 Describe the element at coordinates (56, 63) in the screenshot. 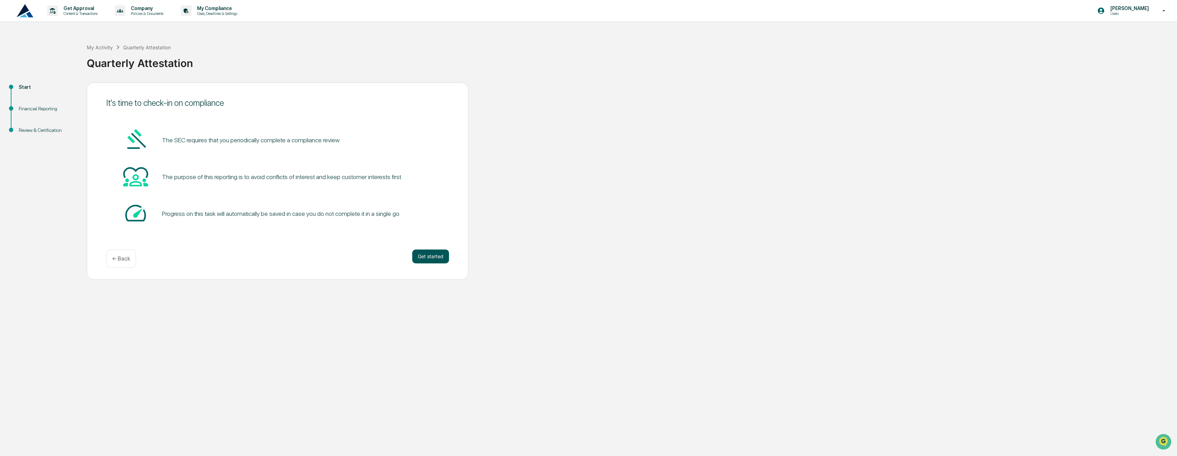

I see `div: We're available if you need us!` at that location.